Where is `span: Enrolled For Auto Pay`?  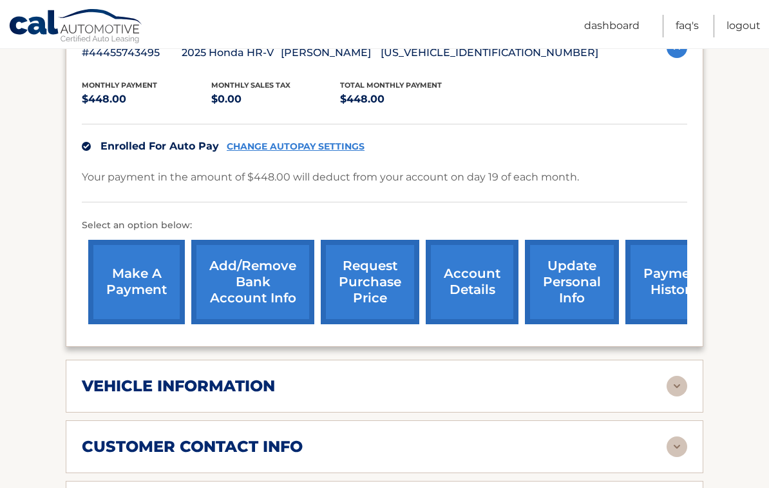 span: Enrolled For Auto Pay is located at coordinates (160, 146).